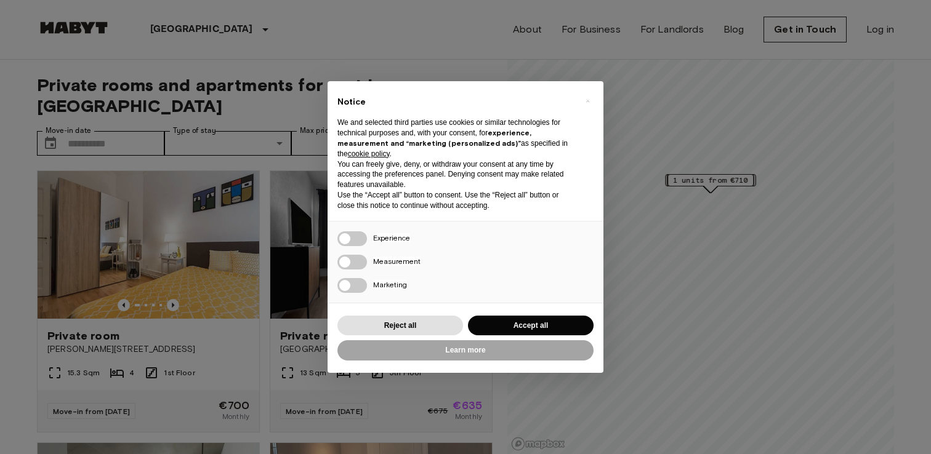 Image resolution: width=931 pixels, height=454 pixels. What do you see at coordinates (400, 326) in the screenshot?
I see `button: Reject all` at bounding box center [400, 326].